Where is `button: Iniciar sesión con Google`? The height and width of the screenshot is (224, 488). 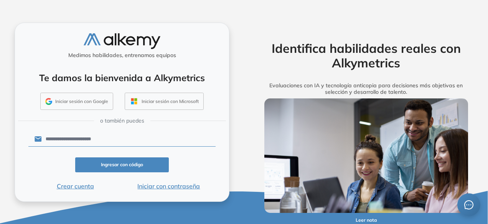 button: Iniciar sesión con Google is located at coordinates (77, 102).